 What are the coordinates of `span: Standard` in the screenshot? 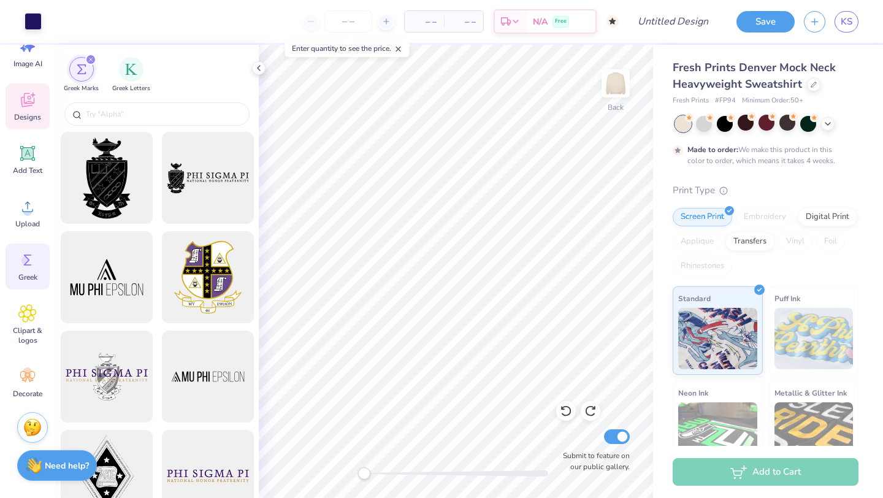 It's located at (694, 298).